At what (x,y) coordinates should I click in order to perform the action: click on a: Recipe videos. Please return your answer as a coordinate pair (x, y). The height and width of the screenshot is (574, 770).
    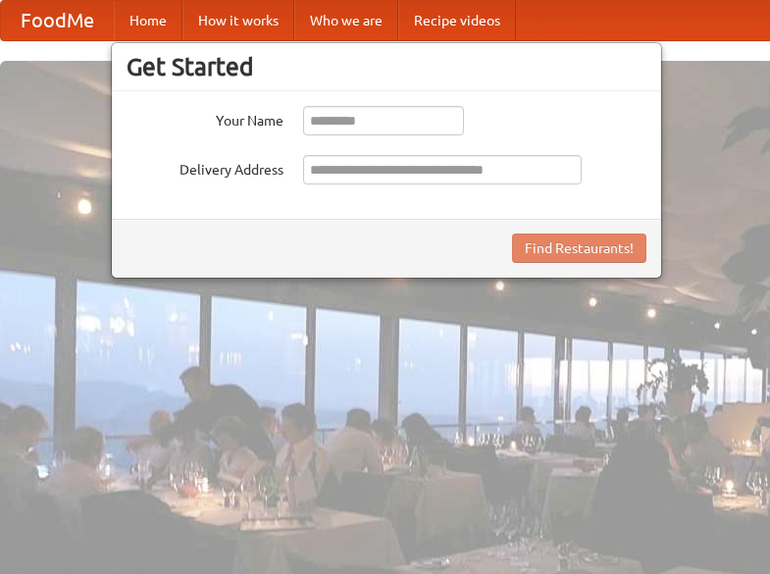
    Looking at the image, I should click on (457, 21).